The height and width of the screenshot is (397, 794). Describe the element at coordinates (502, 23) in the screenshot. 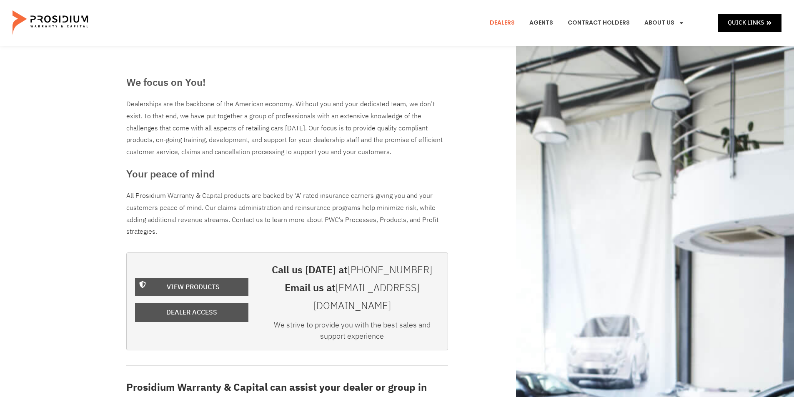

I see `a: Dealers` at that location.